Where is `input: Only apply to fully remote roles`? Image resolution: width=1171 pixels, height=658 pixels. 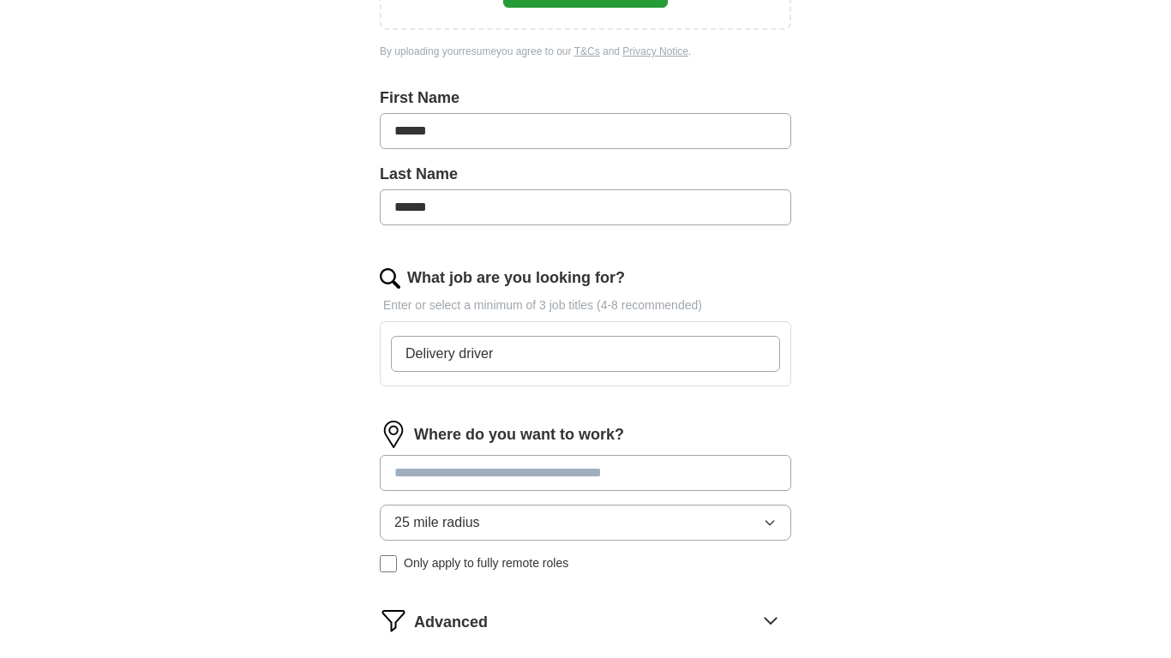 input: Only apply to fully remote roles is located at coordinates (388, 564).